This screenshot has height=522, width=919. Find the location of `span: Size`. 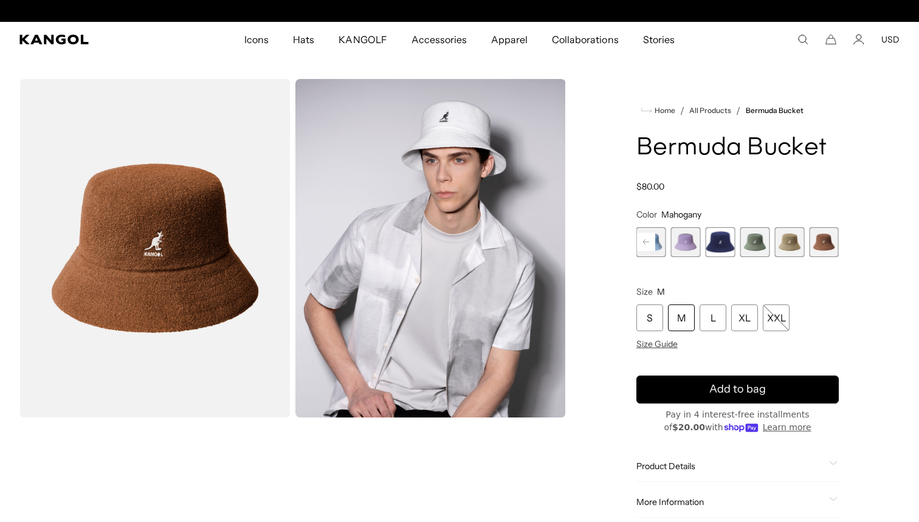

span: Size is located at coordinates (645, 292).